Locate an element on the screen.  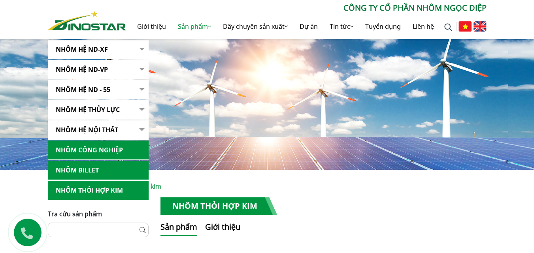
button: Giới thiệu is located at coordinates (222, 229).